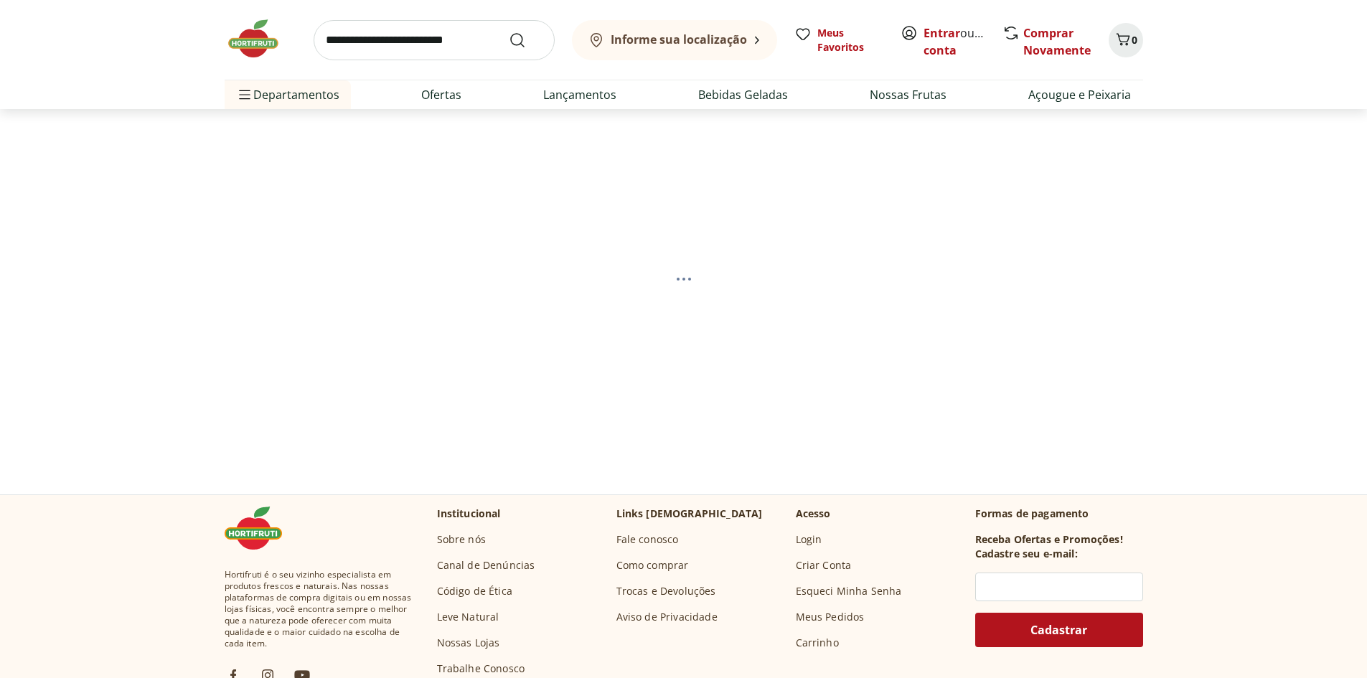  Describe the element at coordinates (1079, 95) in the screenshot. I see `a: Açougue e Peixaria` at that location.